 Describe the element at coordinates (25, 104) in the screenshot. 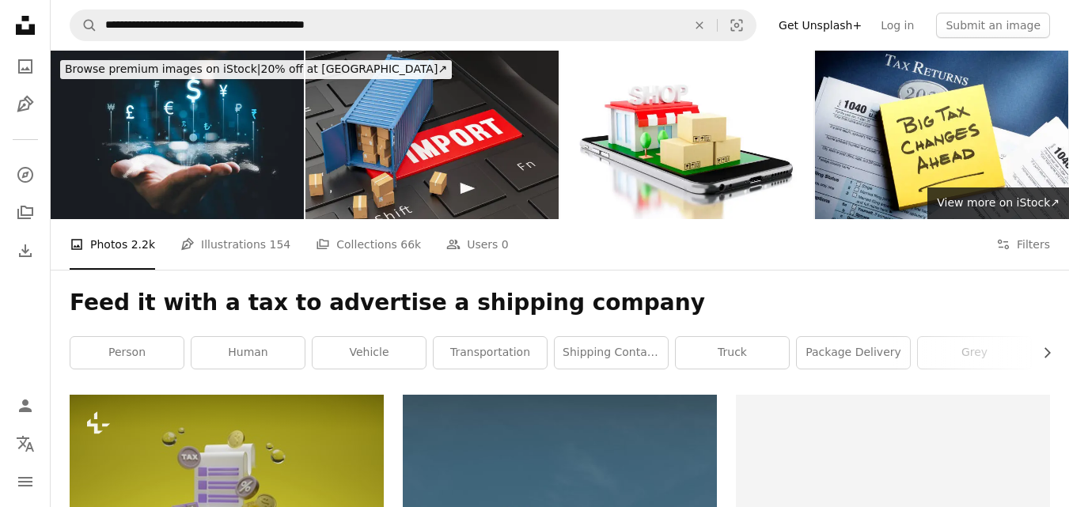

I see `a: Illustrations` at that location.